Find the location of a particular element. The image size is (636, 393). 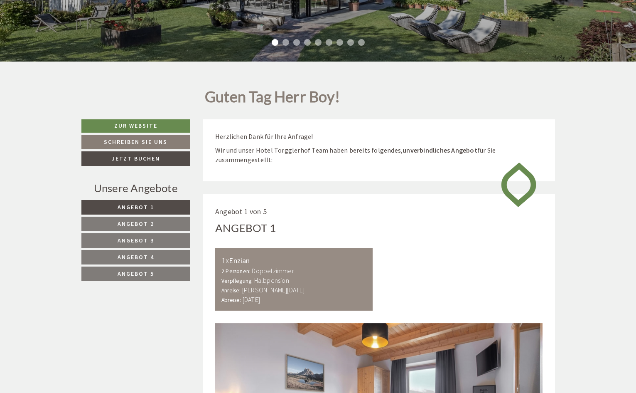

strong: unverbindliches Angebot is located at coordinates (440, 150).